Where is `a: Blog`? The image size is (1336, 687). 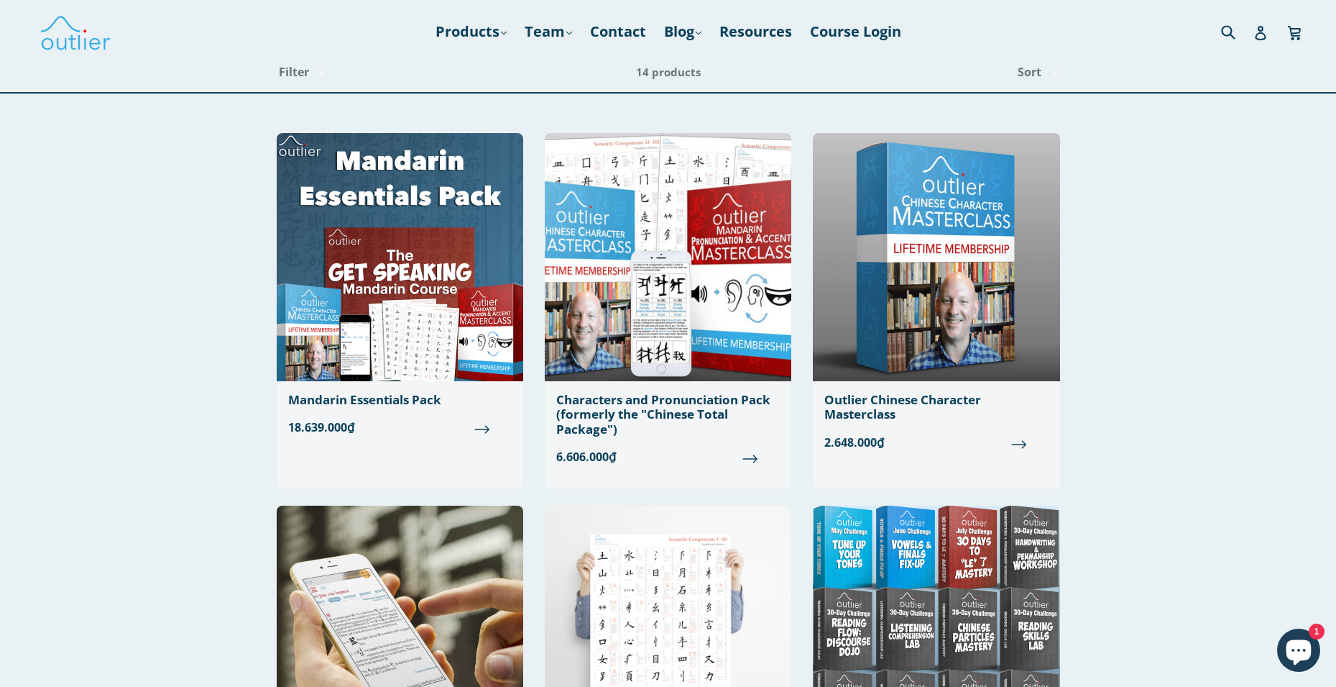 a: Blog is located at coordinates (683, 32).